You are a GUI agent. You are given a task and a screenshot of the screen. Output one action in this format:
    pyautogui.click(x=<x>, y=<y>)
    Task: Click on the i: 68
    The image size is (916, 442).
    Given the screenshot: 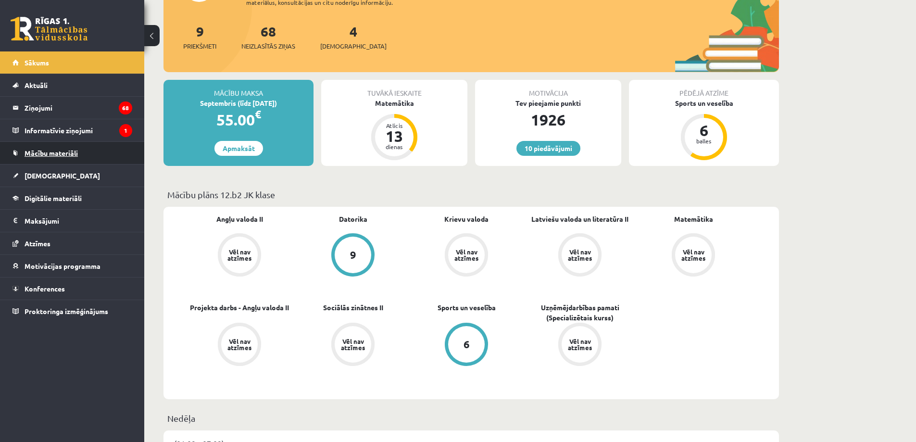 What is the action you would take?
    pyautogui.click(x=125, y=108)
    